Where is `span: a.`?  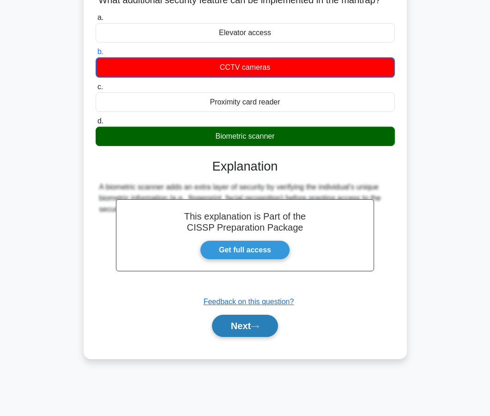
span: a. is located at coordinates (100, 17).